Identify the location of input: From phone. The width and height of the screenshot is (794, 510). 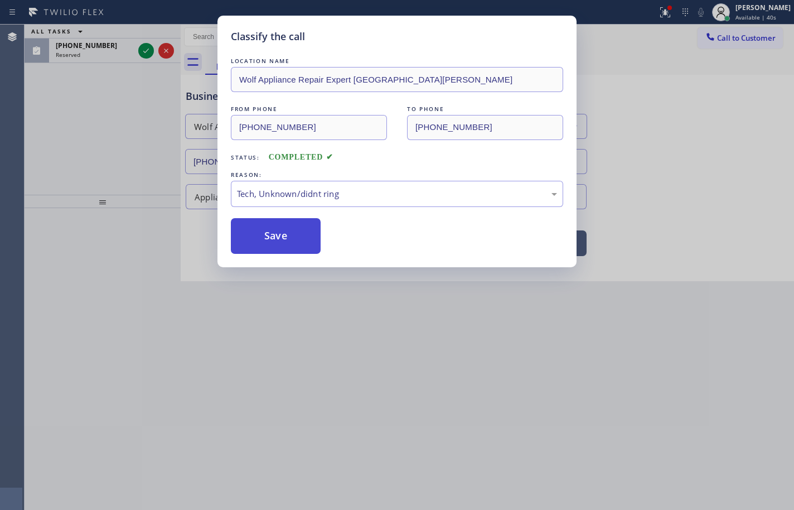
(309, 127).